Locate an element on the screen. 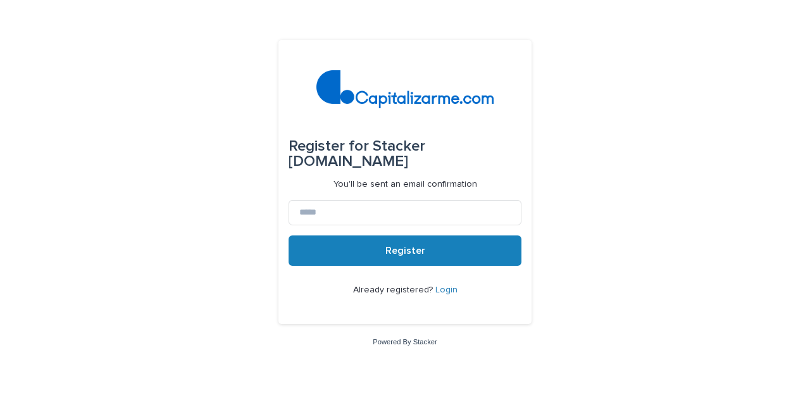 This screenshot has height=400, width=810. a: Powered By Stacker is located at coordinates (405, 342).